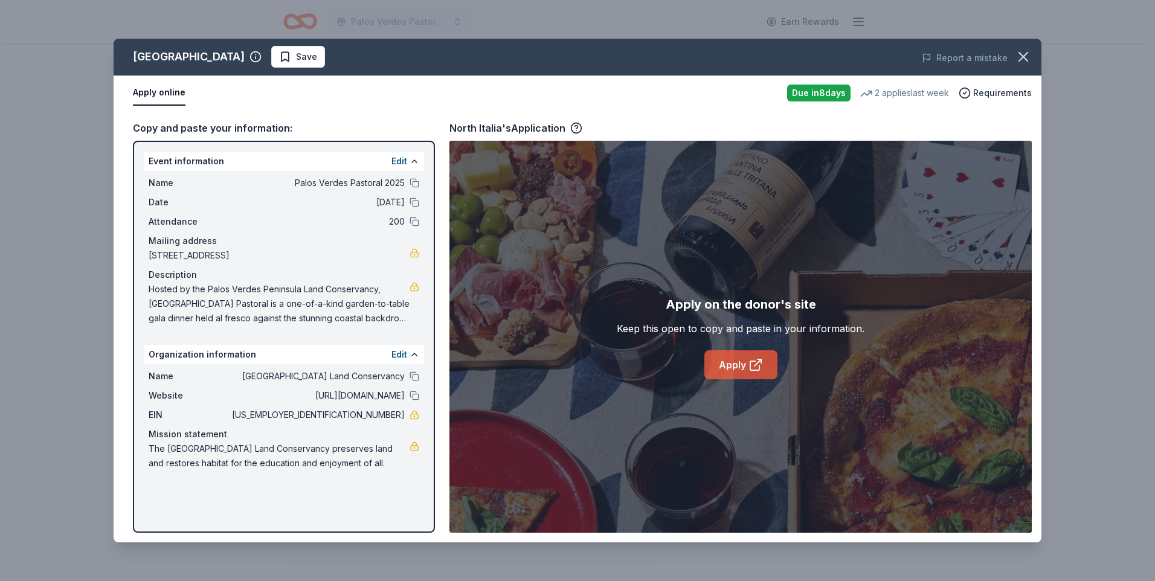  What do you see at coordinates (284, 434) in the screenshot?
I see `div: Mission statement` at bounding box center [284, 434].